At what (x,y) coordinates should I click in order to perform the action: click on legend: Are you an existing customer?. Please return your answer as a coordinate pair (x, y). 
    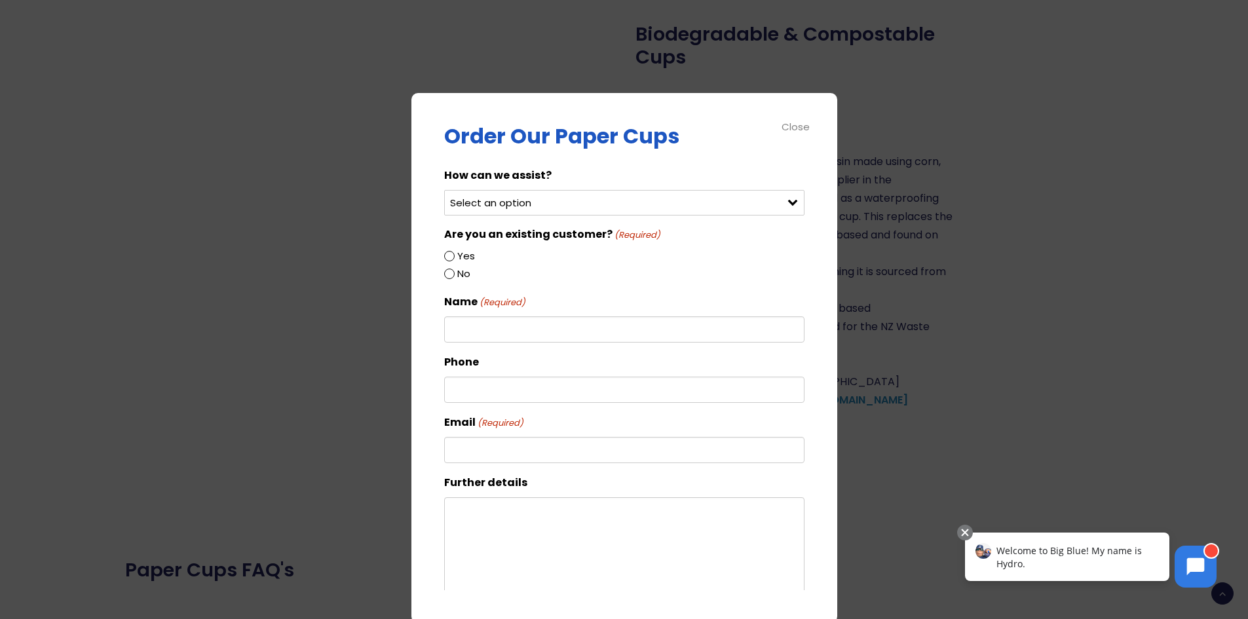
    Looking at the image, I should click on (552, 234).